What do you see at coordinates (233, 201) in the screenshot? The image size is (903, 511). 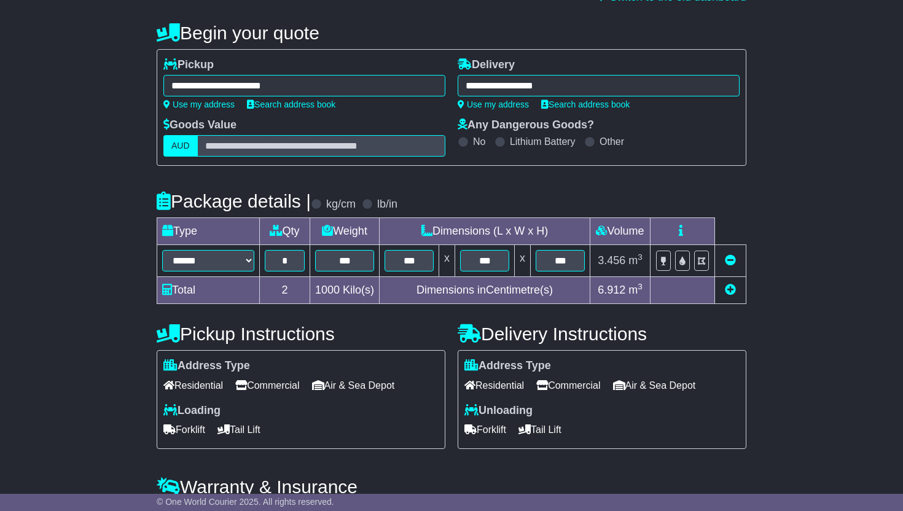 I see `h4: Package details |` at bounding box center [233, 201].